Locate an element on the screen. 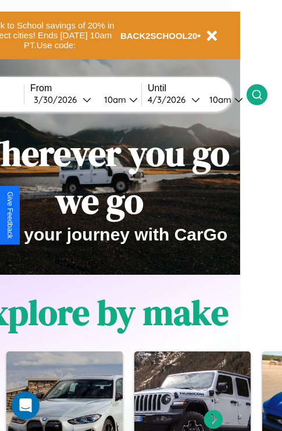 The height and width of the screenshot is (431, 282). div: Open Intercom Messenger is located at coordinates (26, 406).